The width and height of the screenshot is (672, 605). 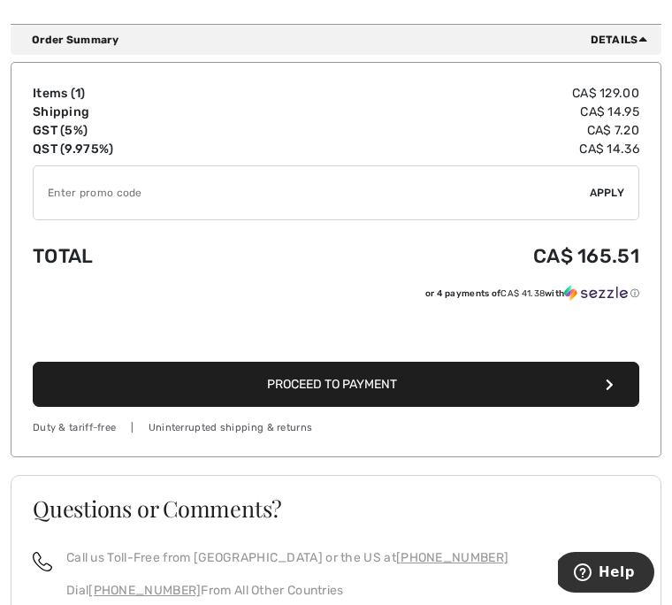 I want to click on div: Duty & tariff-free | Uninterrupted shipping & returns, so click(x=336, y=428).